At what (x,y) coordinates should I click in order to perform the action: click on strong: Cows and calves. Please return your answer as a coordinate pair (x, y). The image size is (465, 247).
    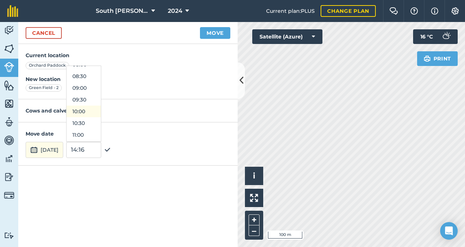
    Looking at the image, I should click on (48, 111).